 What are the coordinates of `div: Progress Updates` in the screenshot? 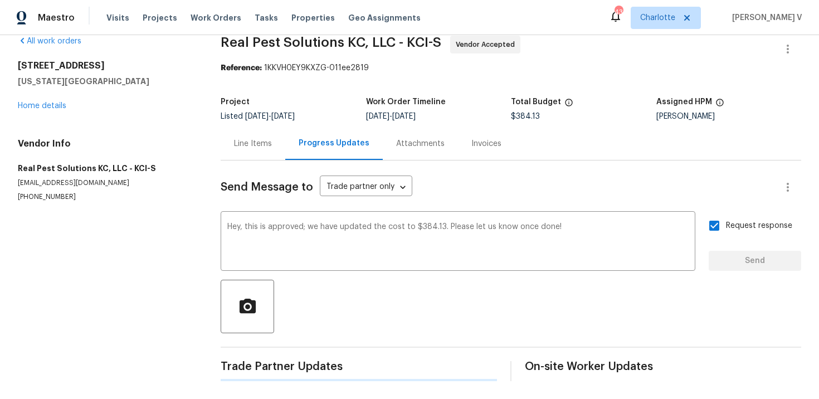 It's located at (334, 143).